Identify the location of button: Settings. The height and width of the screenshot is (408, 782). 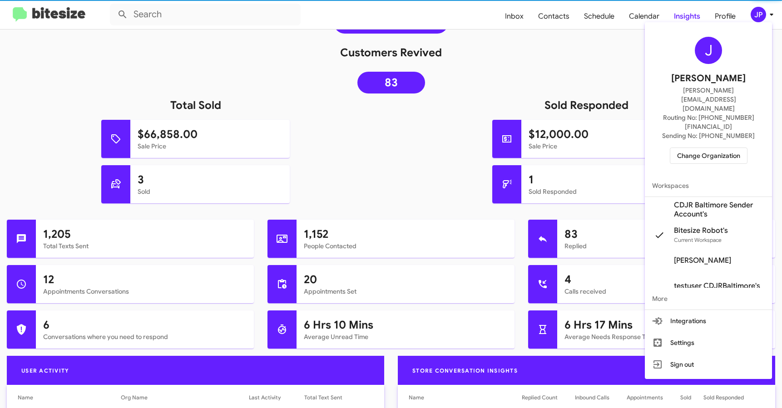
(709, 343).